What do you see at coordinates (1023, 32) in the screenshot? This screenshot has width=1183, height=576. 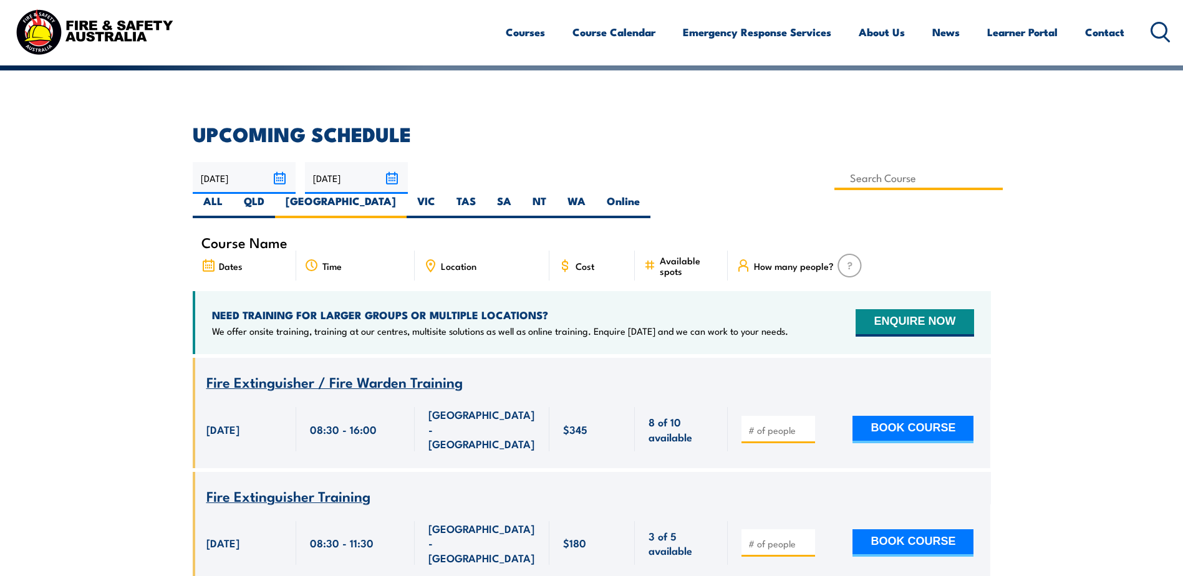 I see `a: Learner Portal` at bounding box center [1023, 32].